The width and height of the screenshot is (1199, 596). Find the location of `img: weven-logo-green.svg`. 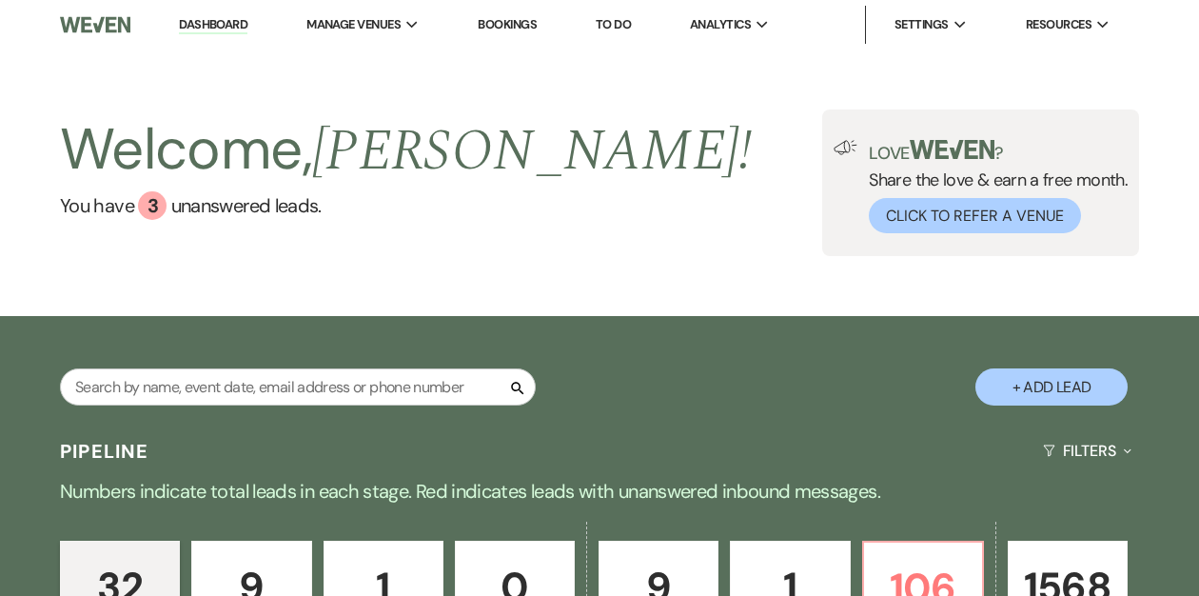

img: weven-logo-green.svg is located at coordinates (952, 149).